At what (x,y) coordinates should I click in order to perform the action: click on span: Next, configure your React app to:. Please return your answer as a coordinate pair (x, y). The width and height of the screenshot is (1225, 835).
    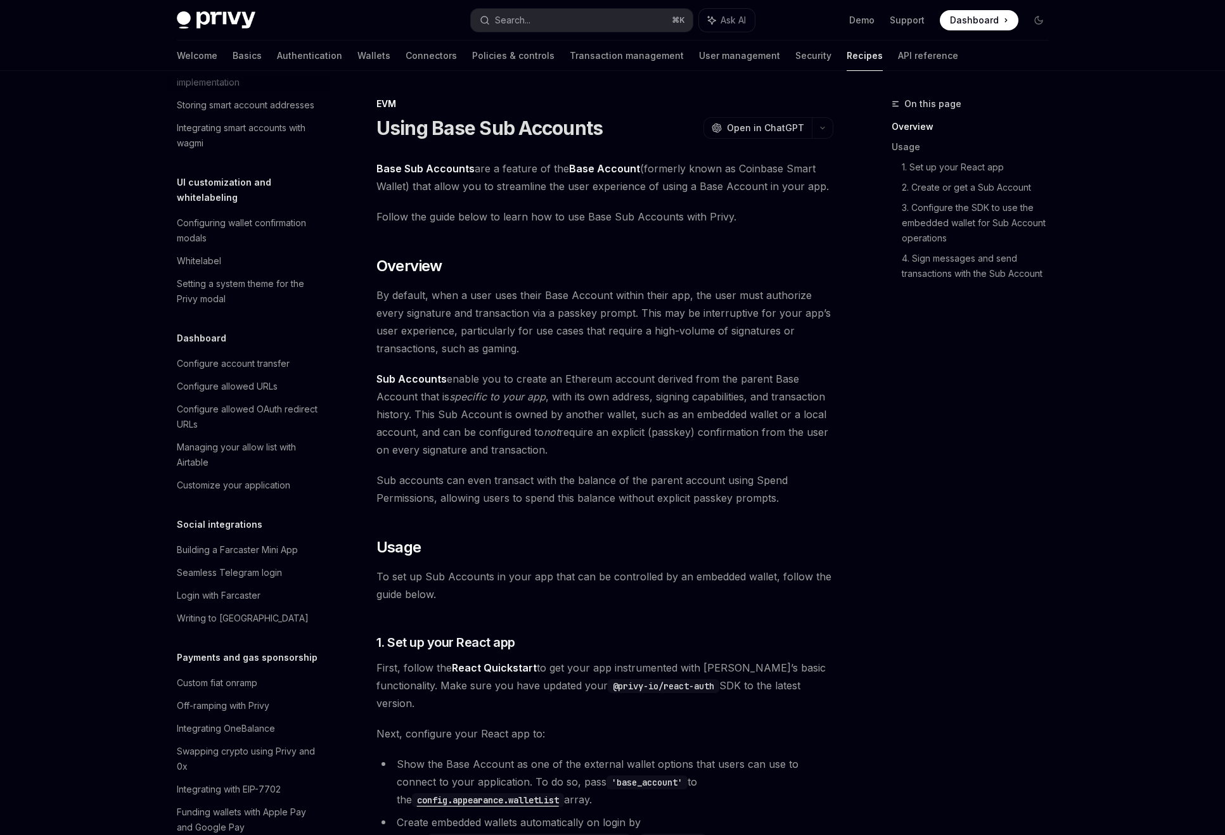
    Looking at the image, I should click on (604, 734).